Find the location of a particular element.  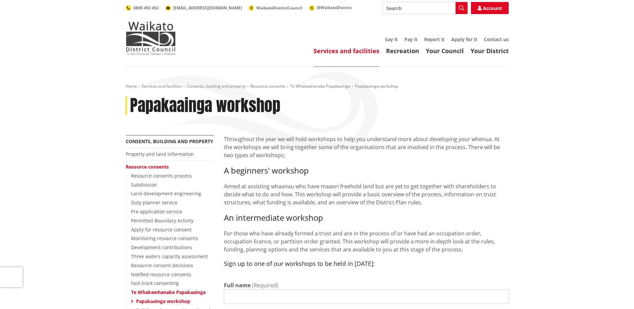

input: Search input is located at coordinates (425, 8).